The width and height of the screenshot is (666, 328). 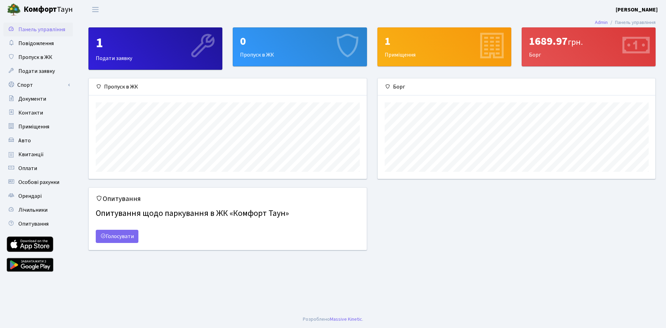 What do you see at coordinates (38, 85) in the screenshot?
I see `a: Спорт` at bounding box center [38, 85].